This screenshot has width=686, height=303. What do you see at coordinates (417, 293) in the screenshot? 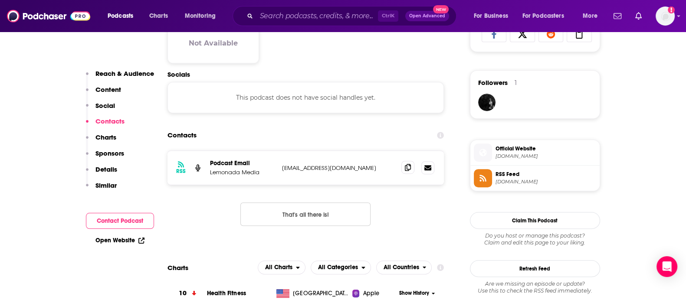
I see `button: Show History` at bounding box center [417, 293].